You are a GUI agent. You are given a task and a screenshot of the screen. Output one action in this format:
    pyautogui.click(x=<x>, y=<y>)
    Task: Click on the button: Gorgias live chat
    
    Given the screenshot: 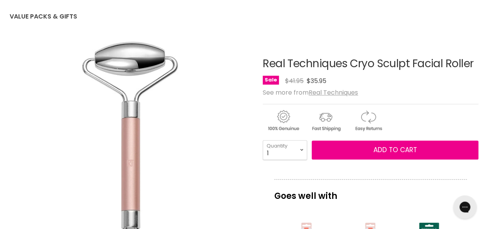 What is the action you would take?
    pyautogui.click(x=15, y=14)
    